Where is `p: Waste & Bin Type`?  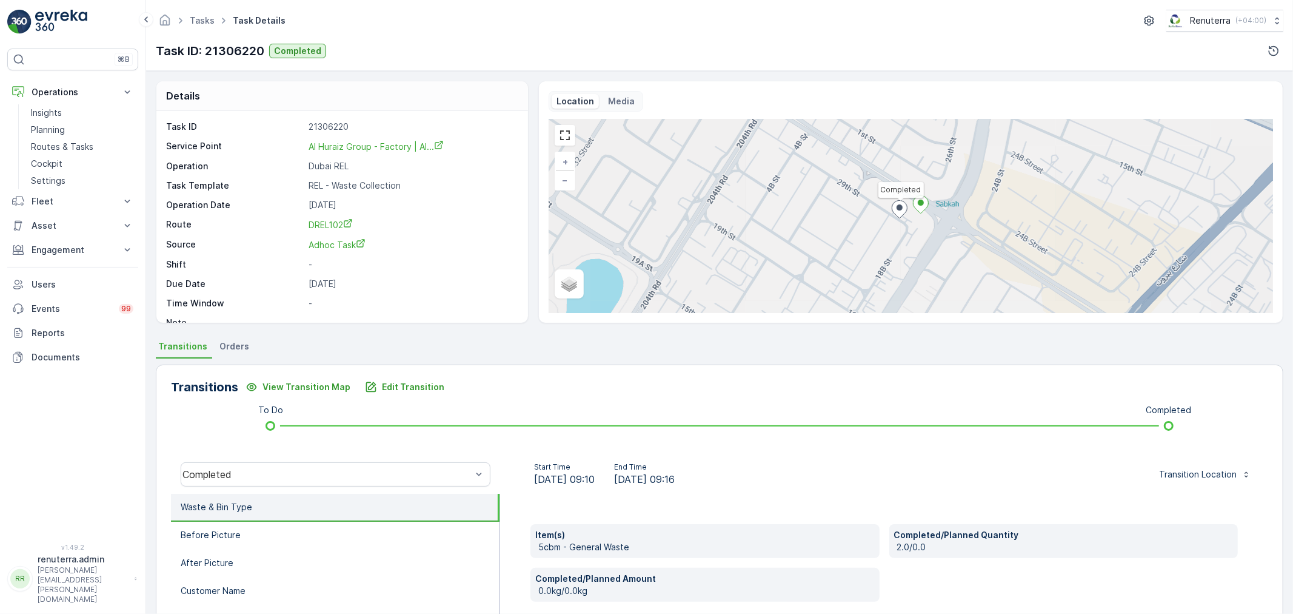
p: Waste & Bin Type is located at coordinates (216, 507).